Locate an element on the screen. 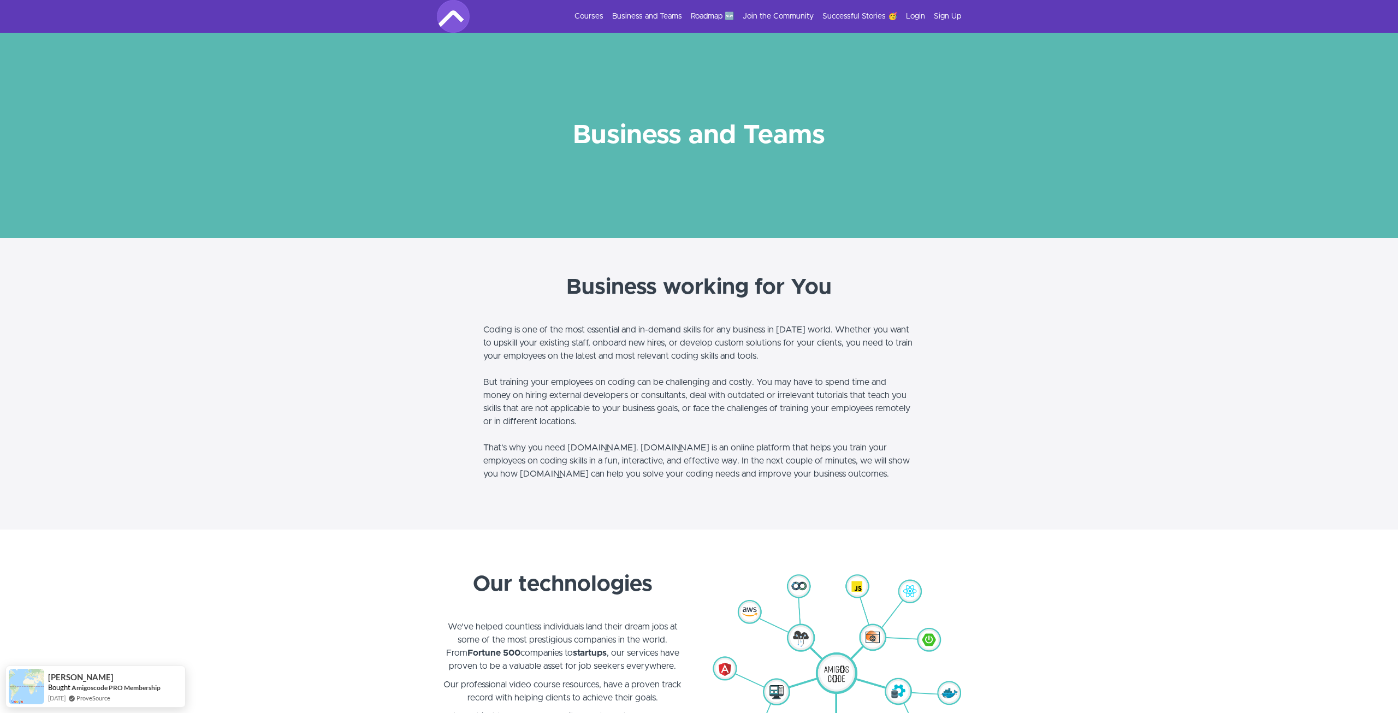  p: Our professional video course resources, have a proven track record with helping clients to achie... is located at coordinates (562, 691).